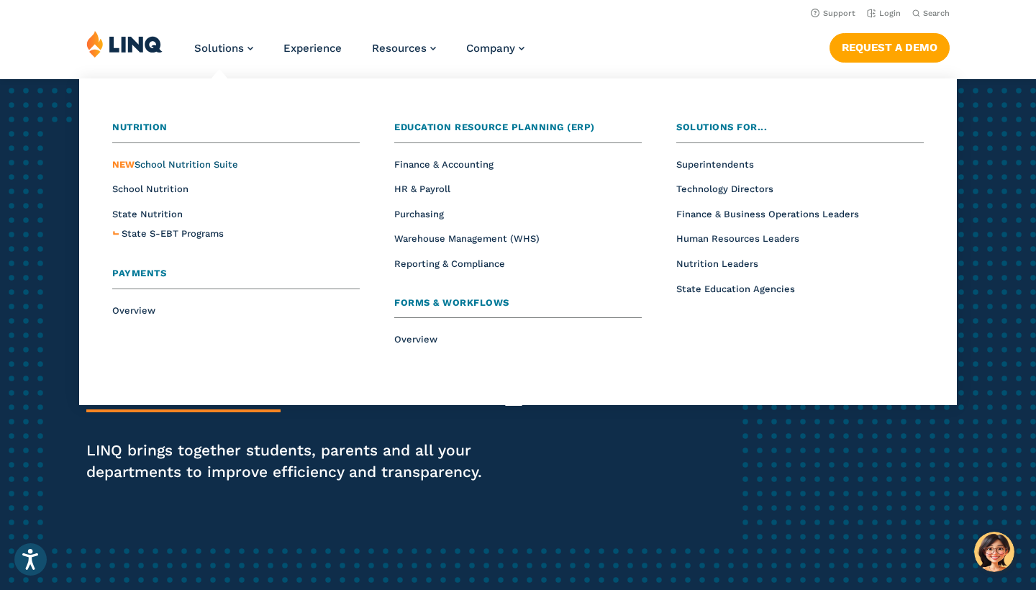 The image size is (1036, 590). I want to click on a: Warehouse Management (WHS), so click(467, 238).